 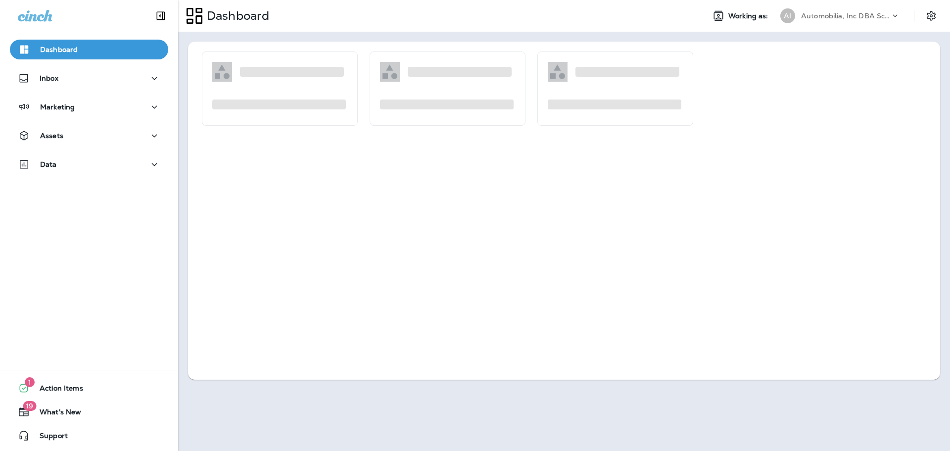 I want to click on div: AI, so click(x=788, y=16).